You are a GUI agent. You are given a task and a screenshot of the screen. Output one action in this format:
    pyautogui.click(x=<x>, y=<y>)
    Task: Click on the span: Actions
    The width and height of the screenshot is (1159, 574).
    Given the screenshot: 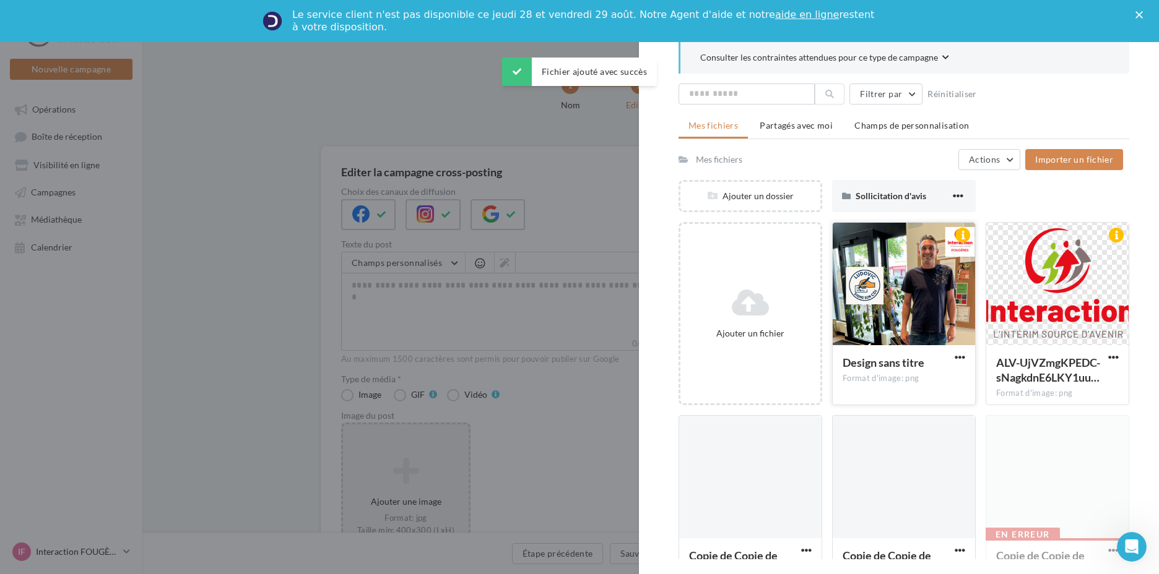 What is the action you would take?
    pyautogui.click(x=984, y=159)
    